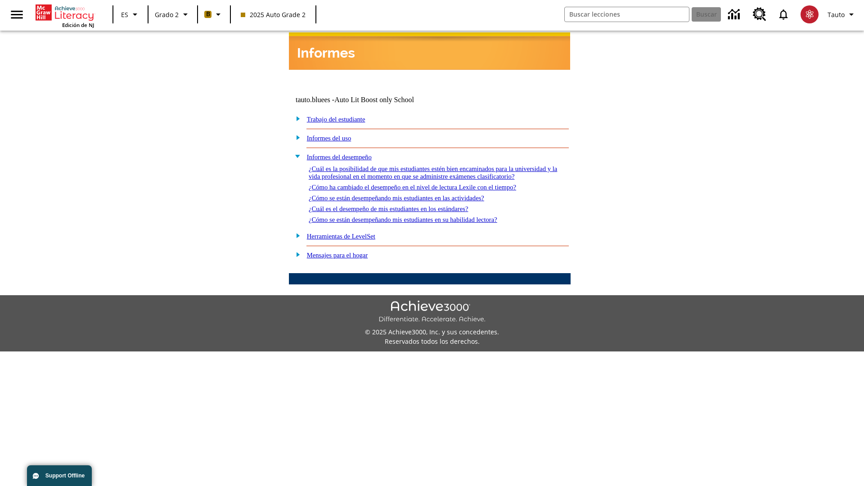 This screenshot has height=486, width=864. What do you see at coordinates (432, 312) in the screenshot?
I see `img: Achieve3000 Differentiate Accelerate Achieve` at bounding box center [432, 312].